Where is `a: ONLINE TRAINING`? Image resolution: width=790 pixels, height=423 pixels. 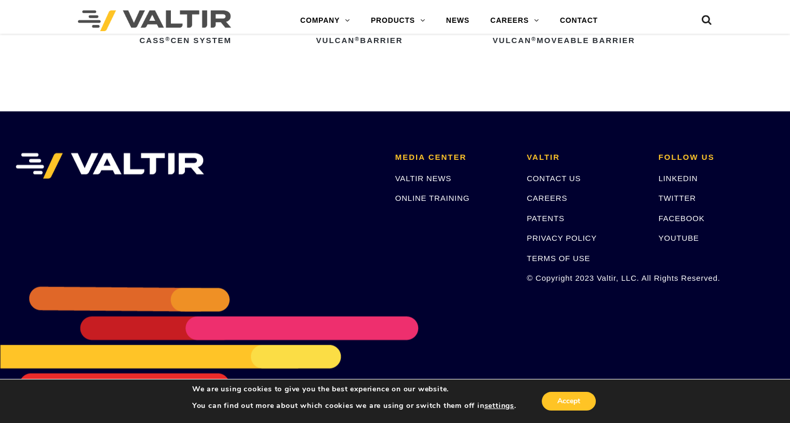 a: ONLINE TRAINING is located at coordinates (432, 198).